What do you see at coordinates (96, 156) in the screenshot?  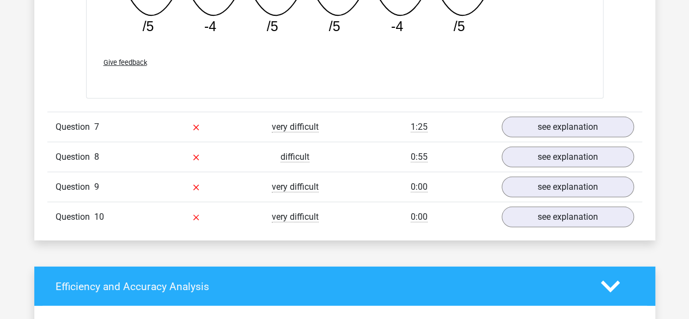 I see `span: 8` at bounding box center [96, 156].